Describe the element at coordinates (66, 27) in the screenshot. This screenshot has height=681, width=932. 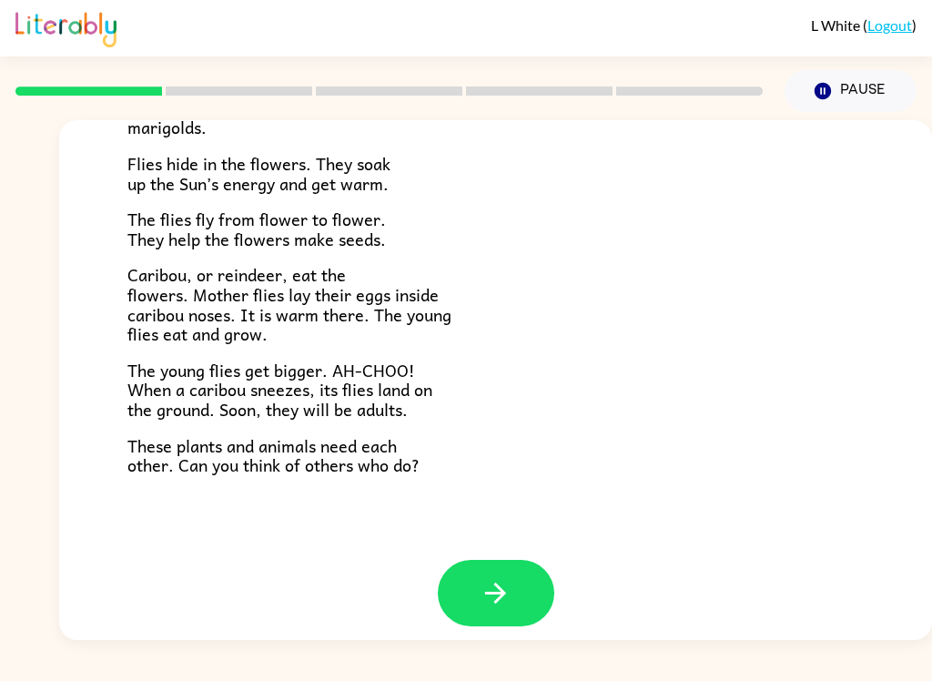
I see `img: Literably` at that location.